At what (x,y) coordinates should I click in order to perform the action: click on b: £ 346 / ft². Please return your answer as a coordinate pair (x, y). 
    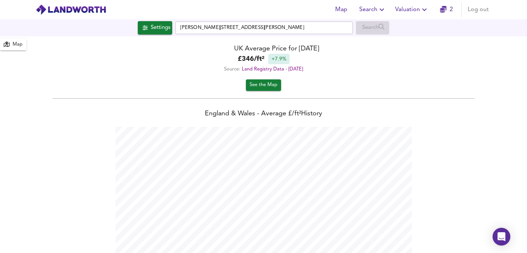
    Looking at the image, I should click on (251, 59).